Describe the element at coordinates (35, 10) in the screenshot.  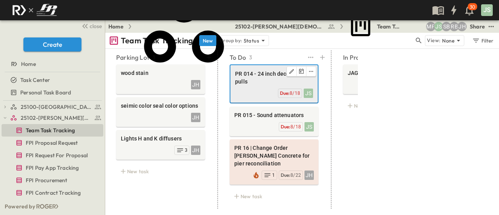
I see `img: c8d7d1ed905e502e8f77bf7063faec64e13b34fdb1f2bdd94b0e311fc34f8000.png` at that location.